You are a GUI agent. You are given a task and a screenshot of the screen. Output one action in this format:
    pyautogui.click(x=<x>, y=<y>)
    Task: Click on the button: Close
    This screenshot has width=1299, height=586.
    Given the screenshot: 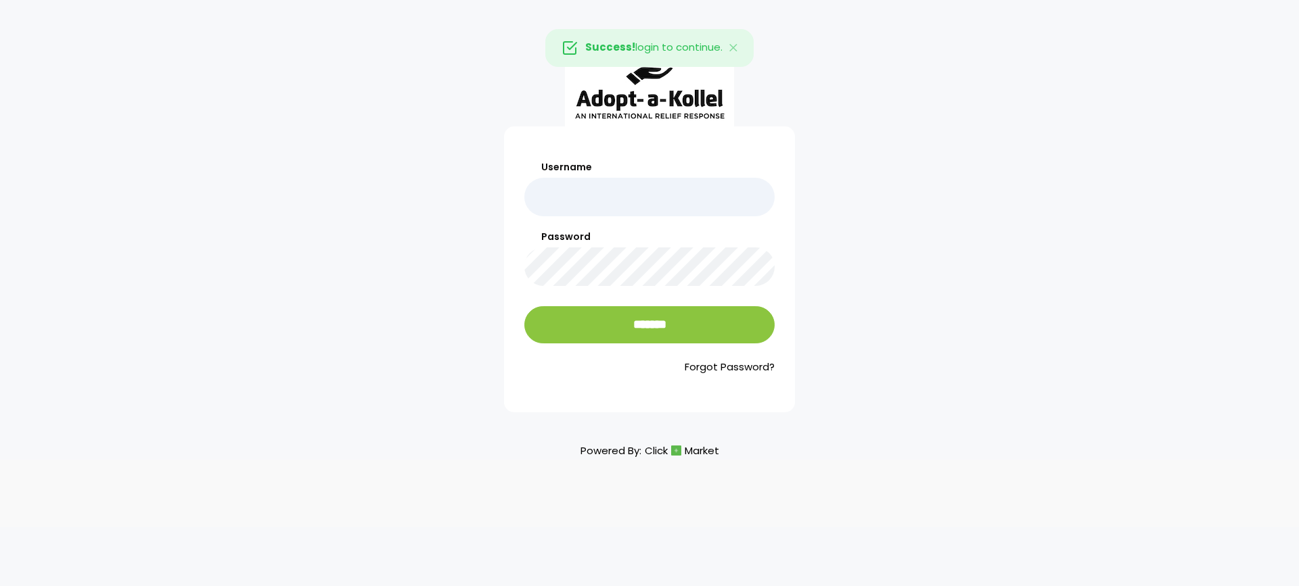 What is the action you would take?
    pyautogui.click(x=734, y=48)
    